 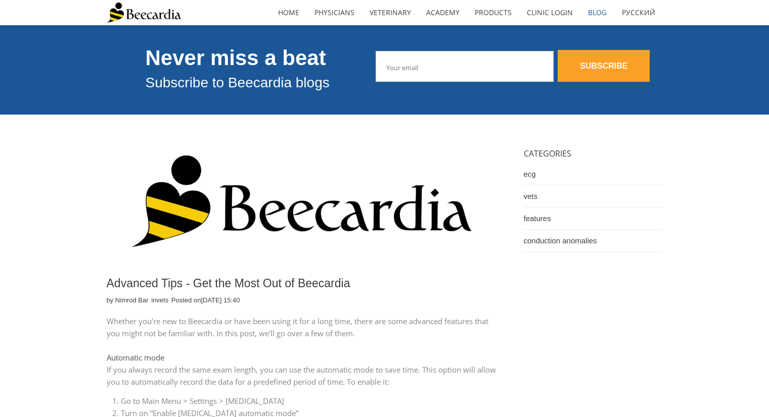 I want to click on a: Nimrod Bar, so click(x=132, y=301).